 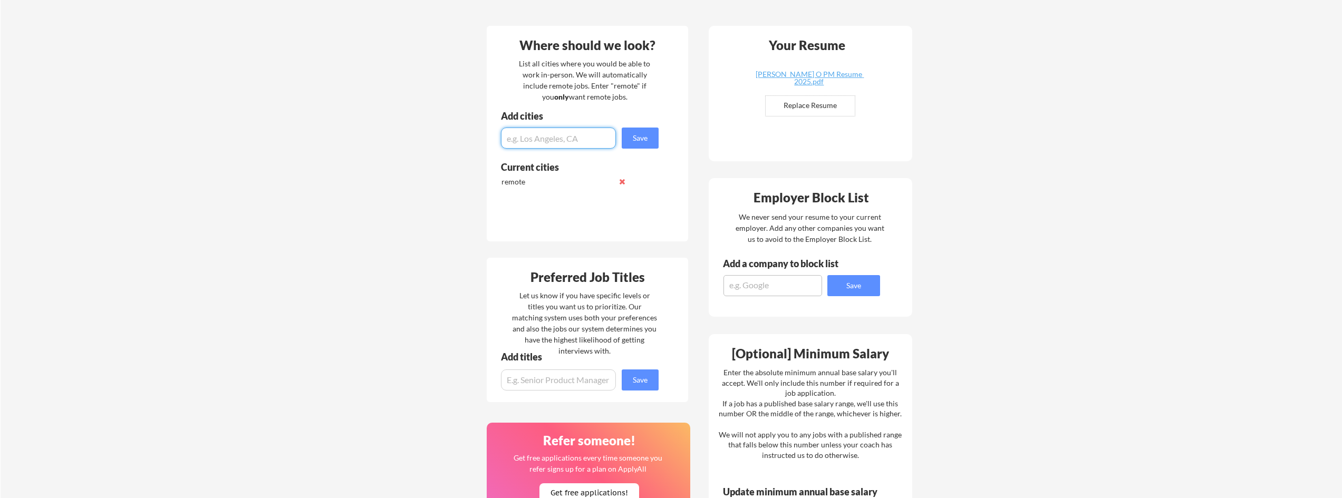 What do you see at coordinates (574, 167) in the screenshot?
I see `div: Current cities` at bounding box center [574, 167].